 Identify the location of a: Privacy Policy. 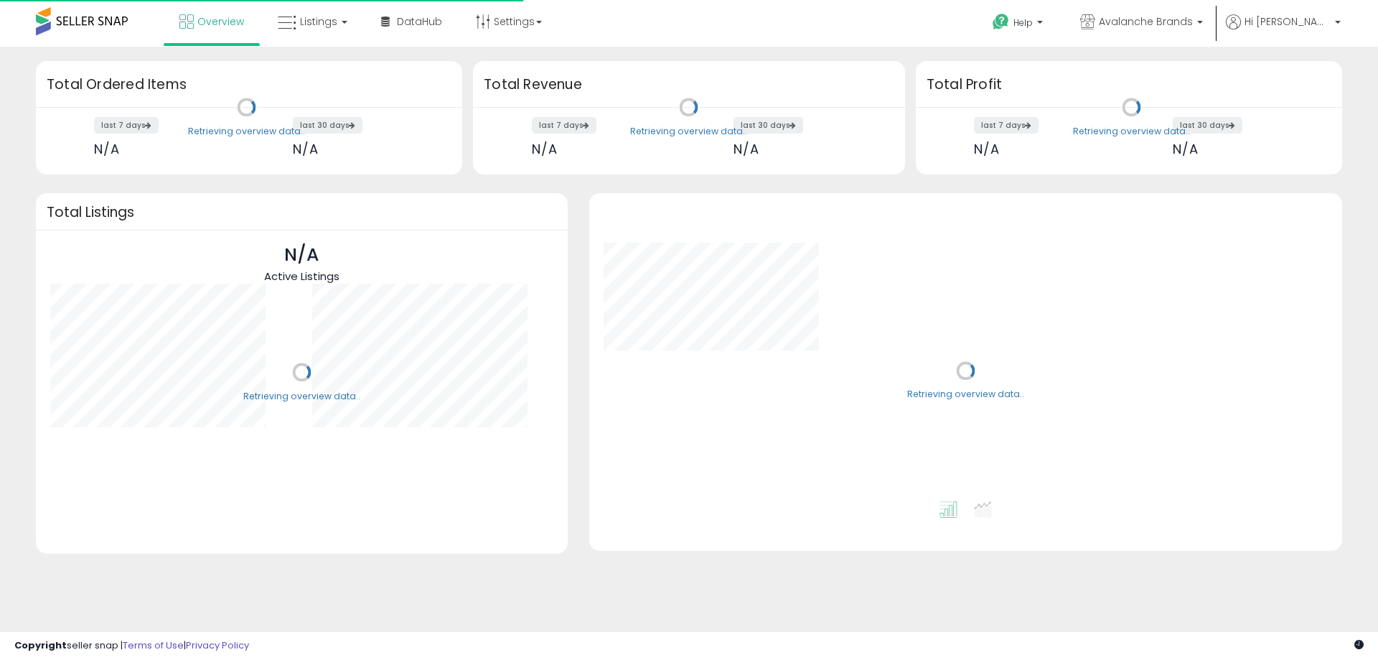
(217, 645).